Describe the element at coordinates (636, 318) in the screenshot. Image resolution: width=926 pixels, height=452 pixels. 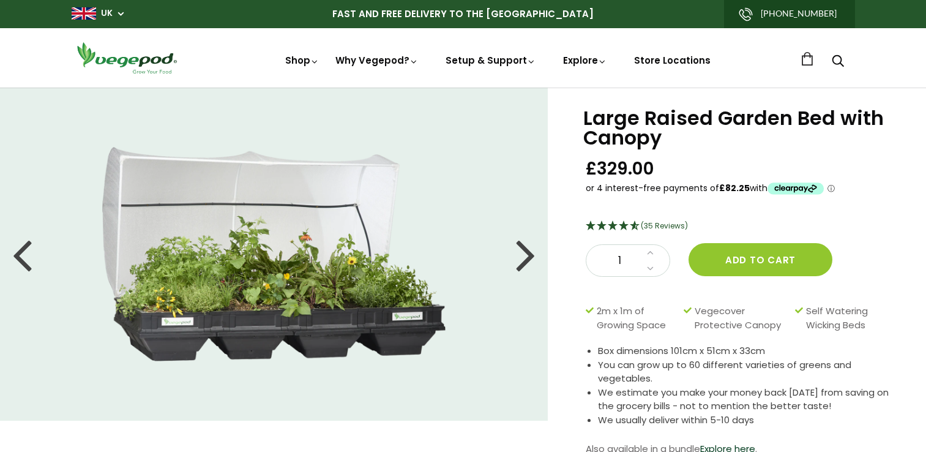
I see `span: 2m x 1m of Growing Space` at that location.